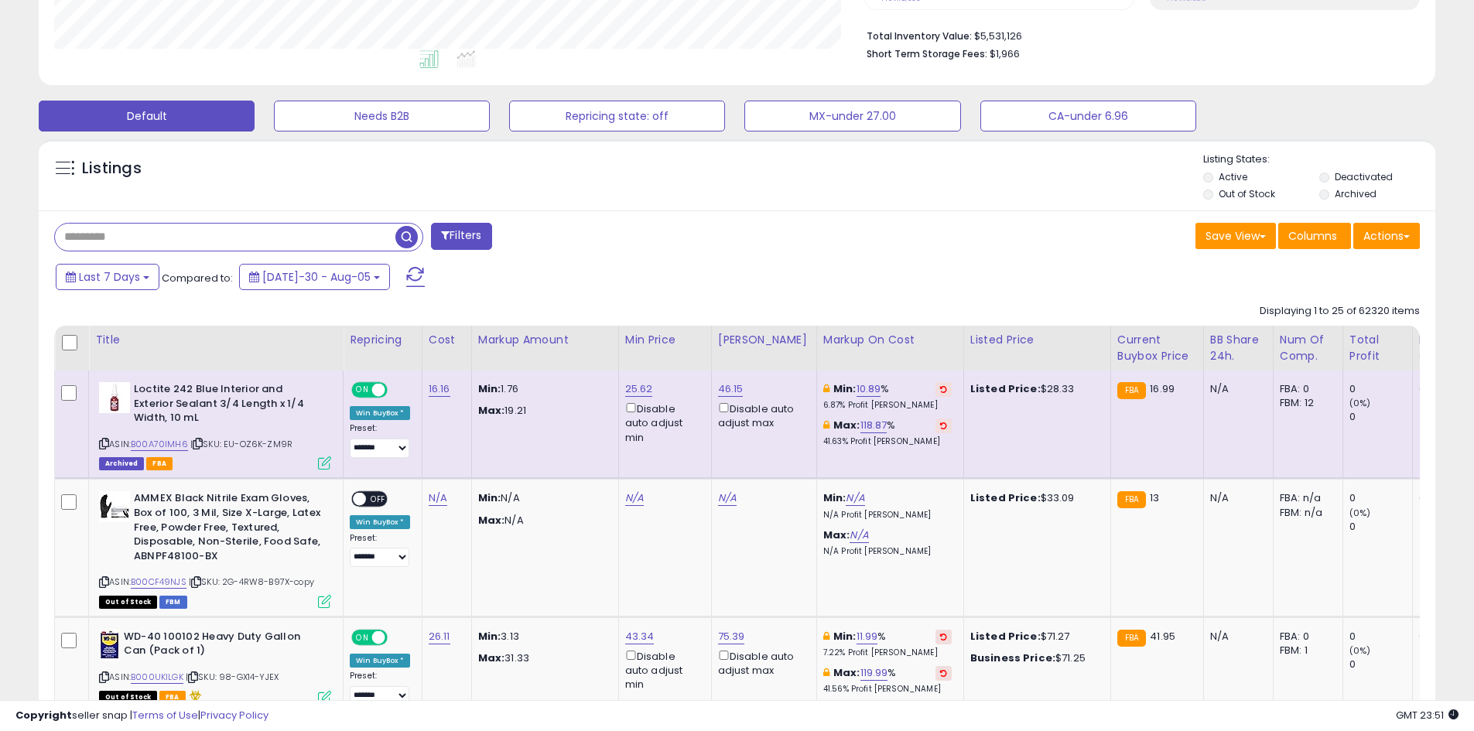 Image resolution: width=1474 pixels, height=731 pixels. Describe the element at coordinates (1035, 389) in the screenshot. I see `div: $28.33` at that location.